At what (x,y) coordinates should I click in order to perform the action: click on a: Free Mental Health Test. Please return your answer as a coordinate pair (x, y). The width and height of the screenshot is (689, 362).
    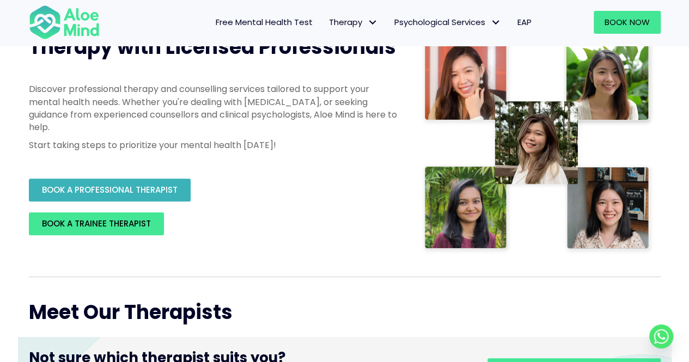
    Looking at the image, I should click on (264, 22).